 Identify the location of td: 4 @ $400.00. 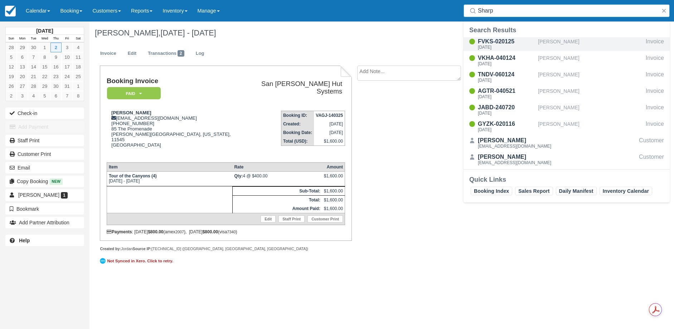
(277, 178).